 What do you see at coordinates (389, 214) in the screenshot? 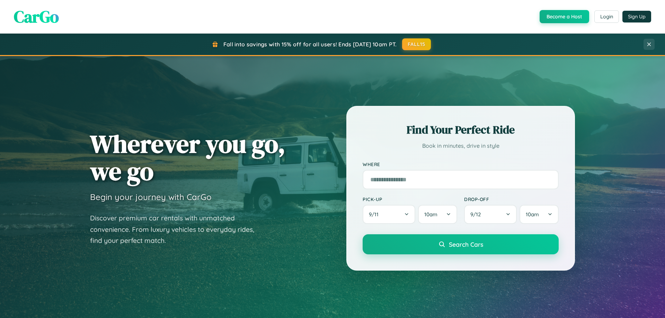
I see `button: 9/11` at bounding box center [389, 214].